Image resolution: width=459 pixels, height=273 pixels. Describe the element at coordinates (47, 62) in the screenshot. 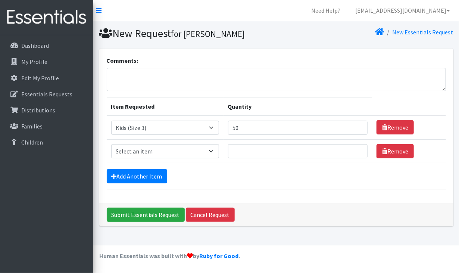

I see `a: My Profile` at that location.